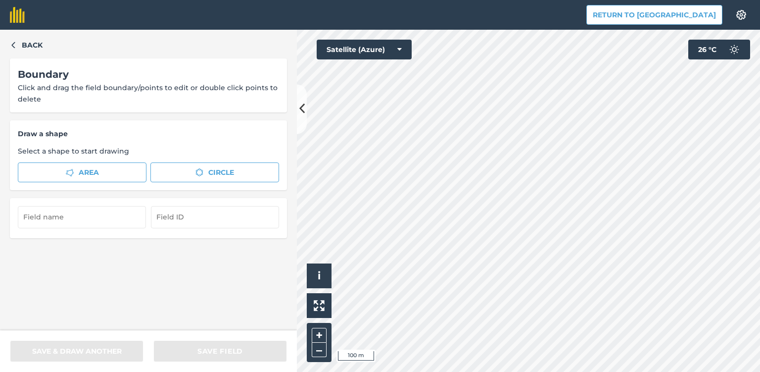 This screenshot has height=372, width=760. Describe the element at coordinates (32, 45) in the screenshot. I see `span: Back` at that location.